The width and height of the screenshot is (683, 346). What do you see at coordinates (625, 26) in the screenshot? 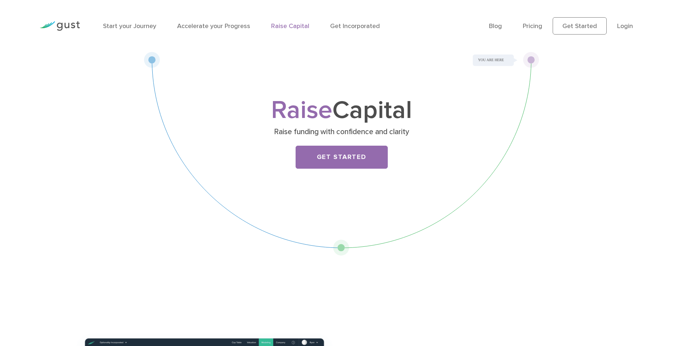
I see `a: Login` at bounding box center [625, 26].